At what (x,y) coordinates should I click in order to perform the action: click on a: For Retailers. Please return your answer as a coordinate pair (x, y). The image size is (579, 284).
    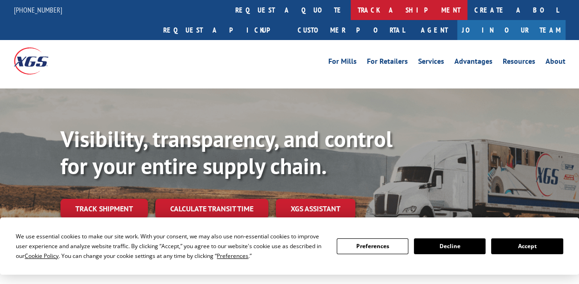
    Looking at the image, I should click on (387, 63).